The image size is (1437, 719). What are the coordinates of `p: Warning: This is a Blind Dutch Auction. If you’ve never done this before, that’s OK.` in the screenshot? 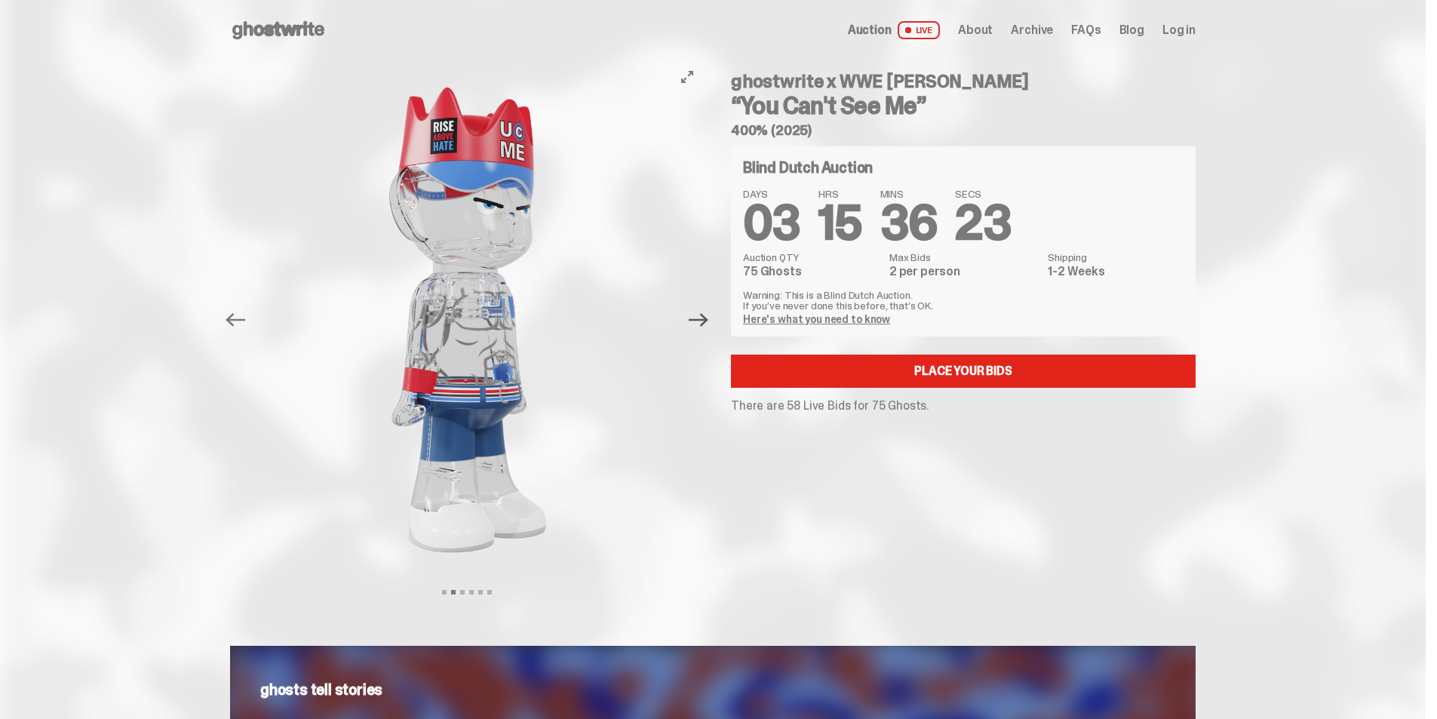 It's located at (963, 300).